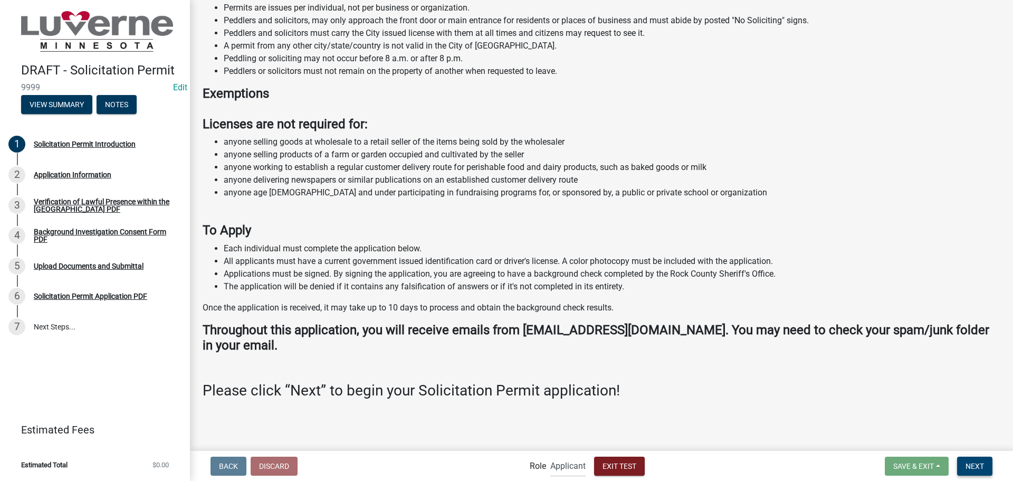 The image size is (1013, 481). What do you see at coordinates (612, 286) in the screenshot?
I see `li: The application will be denied if it contains any falsification of answers or if it's not complet...` at bounding box center [612, 286].